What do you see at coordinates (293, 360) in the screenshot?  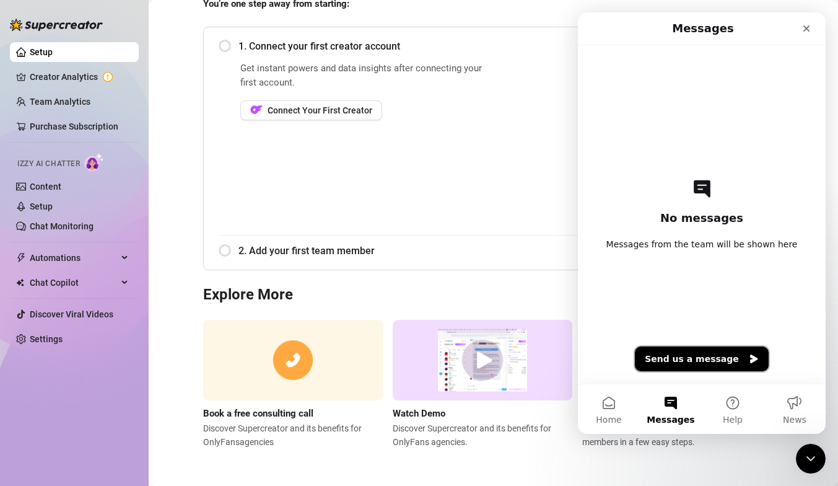 I see `img: consulting call` at bounding box center [293, 360].